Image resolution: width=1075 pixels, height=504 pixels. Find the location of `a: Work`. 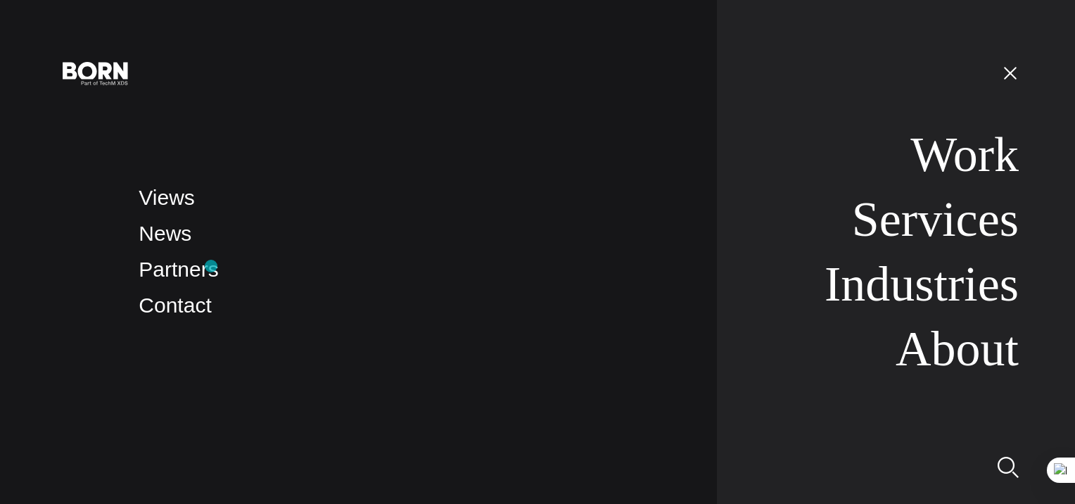

a: Work is located at coordinates (964, 154).